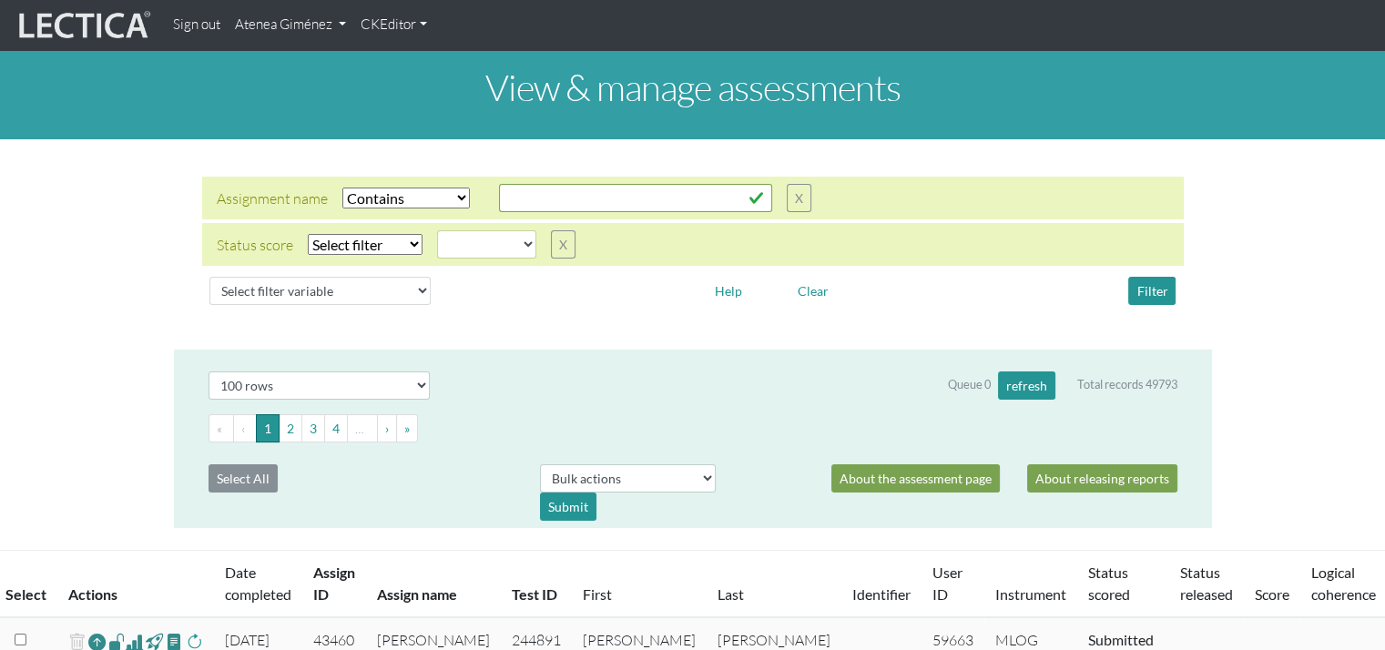 This screenshot has height=650, width=1385. I want to click on th: Test ID, so click(536, 585).